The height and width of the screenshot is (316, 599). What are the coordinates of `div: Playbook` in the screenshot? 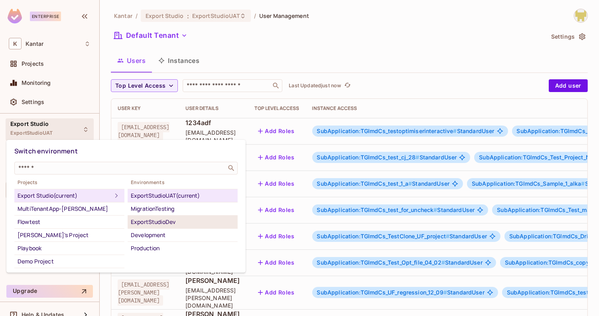 It's located at (69, 249).